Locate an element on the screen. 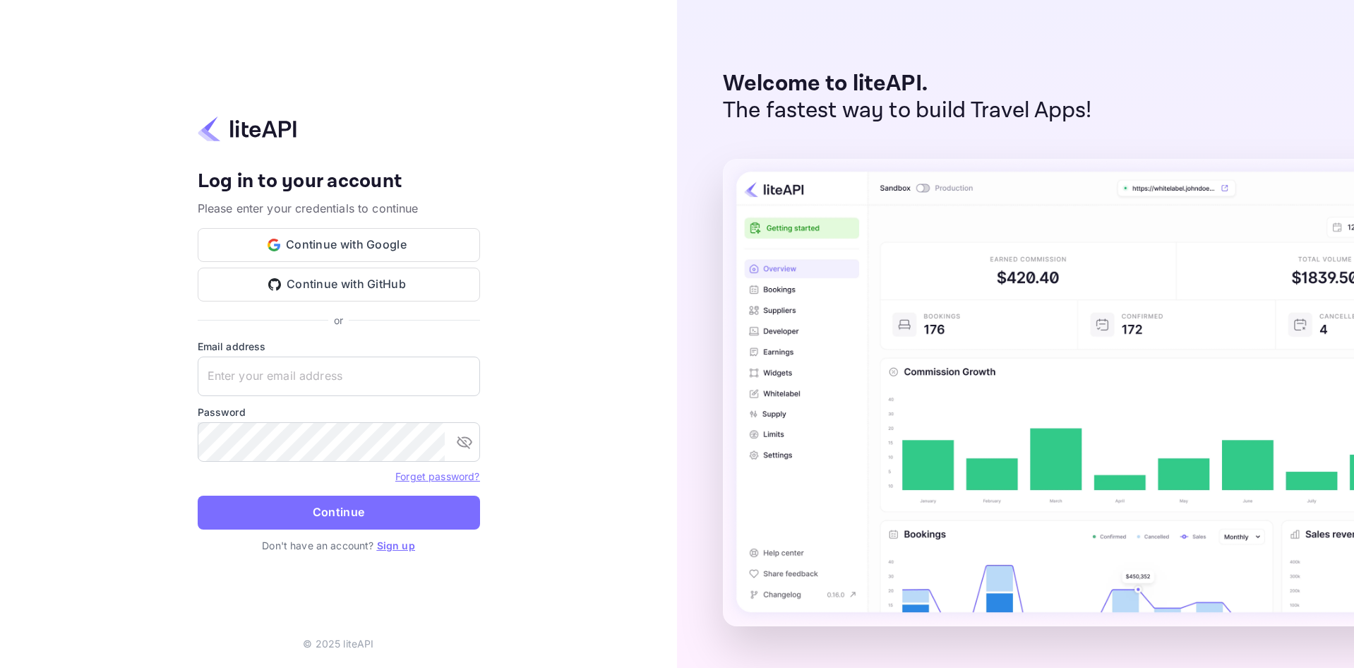 This screenshot has height=668, width=1354. p: Welcome to liteAPI. is located at coordinates (907, 84).